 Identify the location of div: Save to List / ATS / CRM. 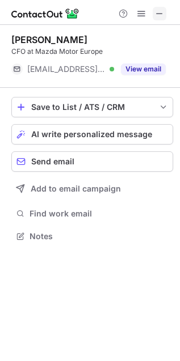
(92, 107).